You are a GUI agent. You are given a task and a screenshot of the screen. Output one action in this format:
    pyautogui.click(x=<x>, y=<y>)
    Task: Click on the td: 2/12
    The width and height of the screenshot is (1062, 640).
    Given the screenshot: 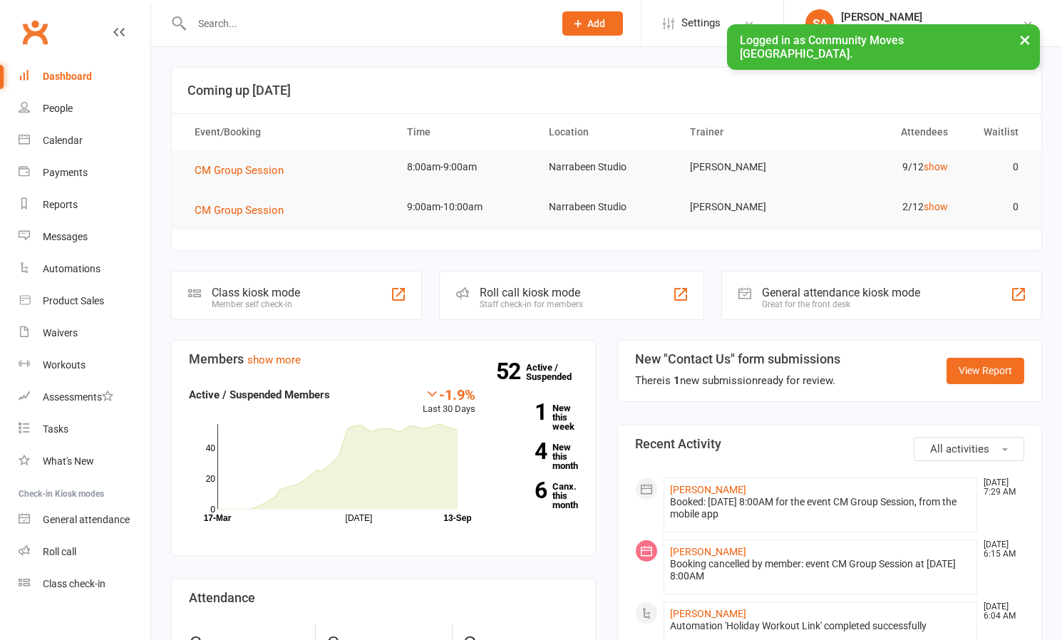 What is the action you would take?
    pyautogui.click(x=890, y=207)
    